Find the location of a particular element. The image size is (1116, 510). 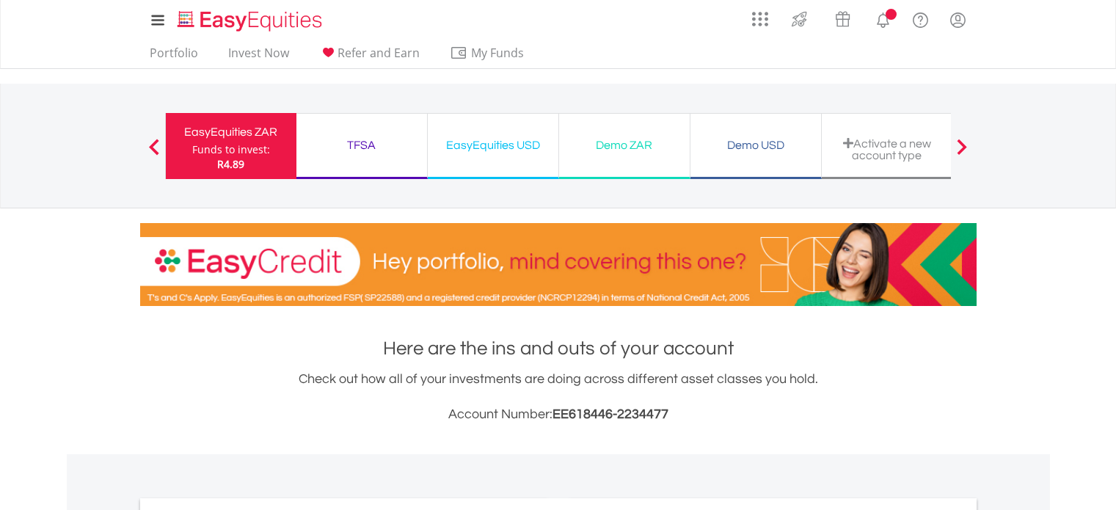

div: EasyEquities ZAR is located at coordinates (231, 132).